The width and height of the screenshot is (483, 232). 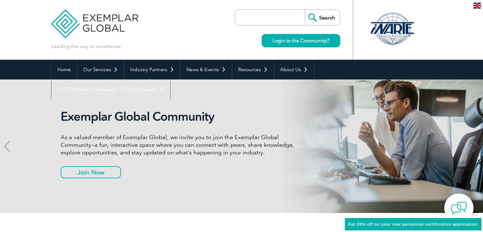 I want to click on span: Get 20% off on your new personnel certification application!, so click(x=413, y=224).